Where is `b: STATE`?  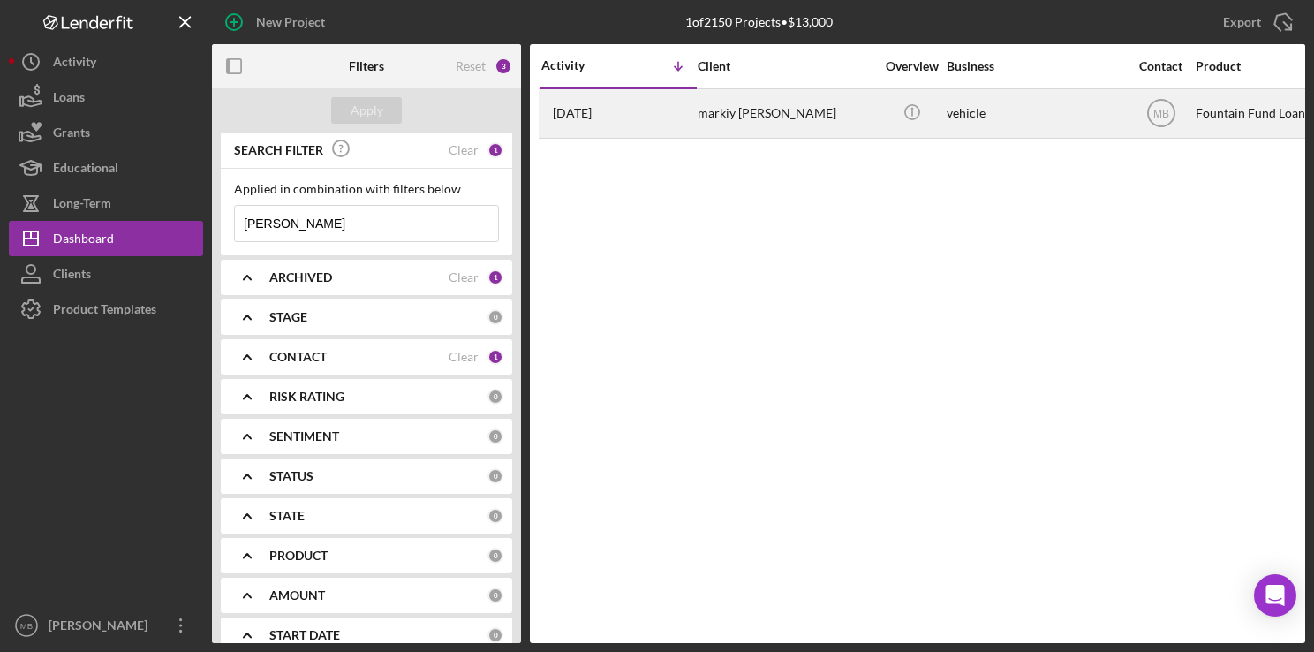
b: STATE is located at coordinates (287, 516).